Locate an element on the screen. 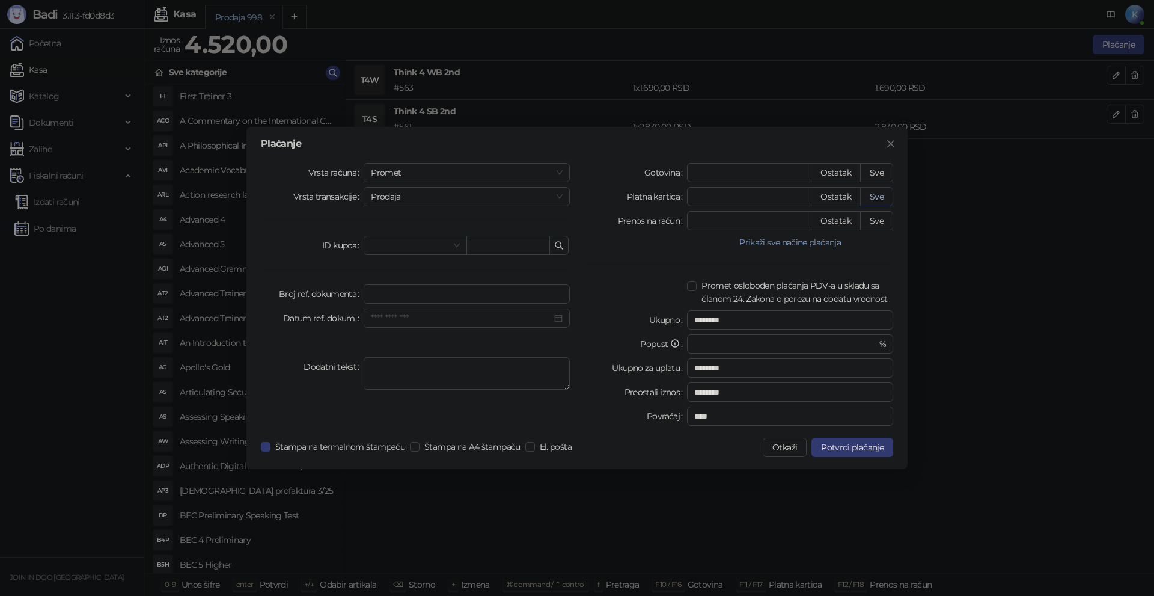 This screenshot has width=1154, height=596. label: Platna kartica is located at coordinates (657, 197).